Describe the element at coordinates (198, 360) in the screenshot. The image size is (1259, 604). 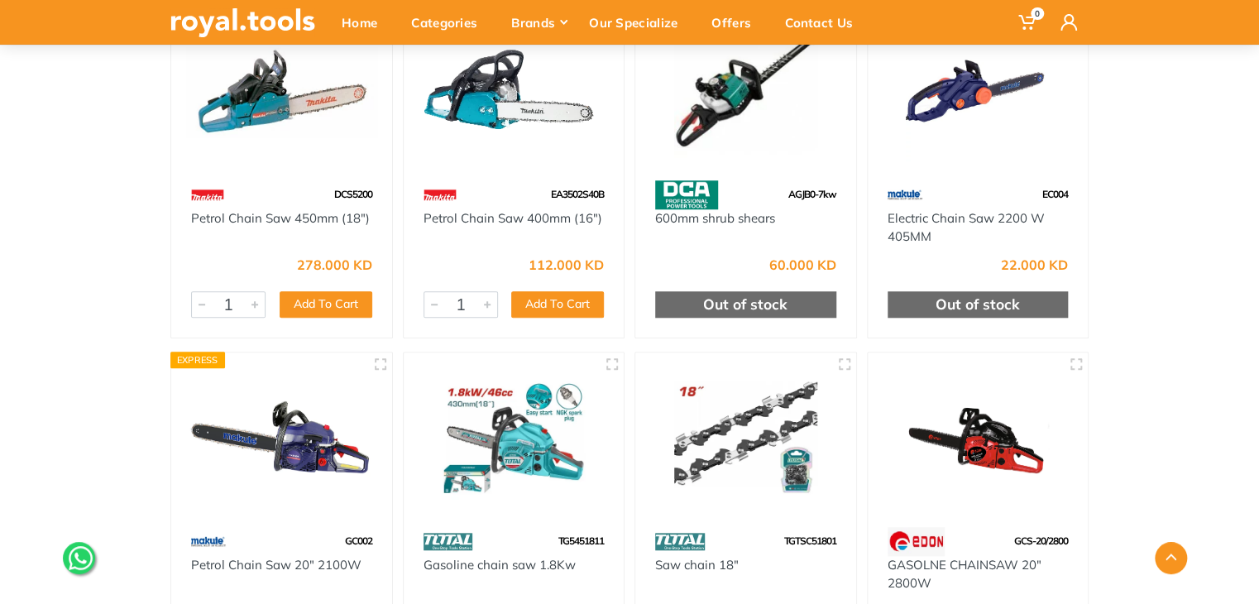
I see `div: Express` at that location.